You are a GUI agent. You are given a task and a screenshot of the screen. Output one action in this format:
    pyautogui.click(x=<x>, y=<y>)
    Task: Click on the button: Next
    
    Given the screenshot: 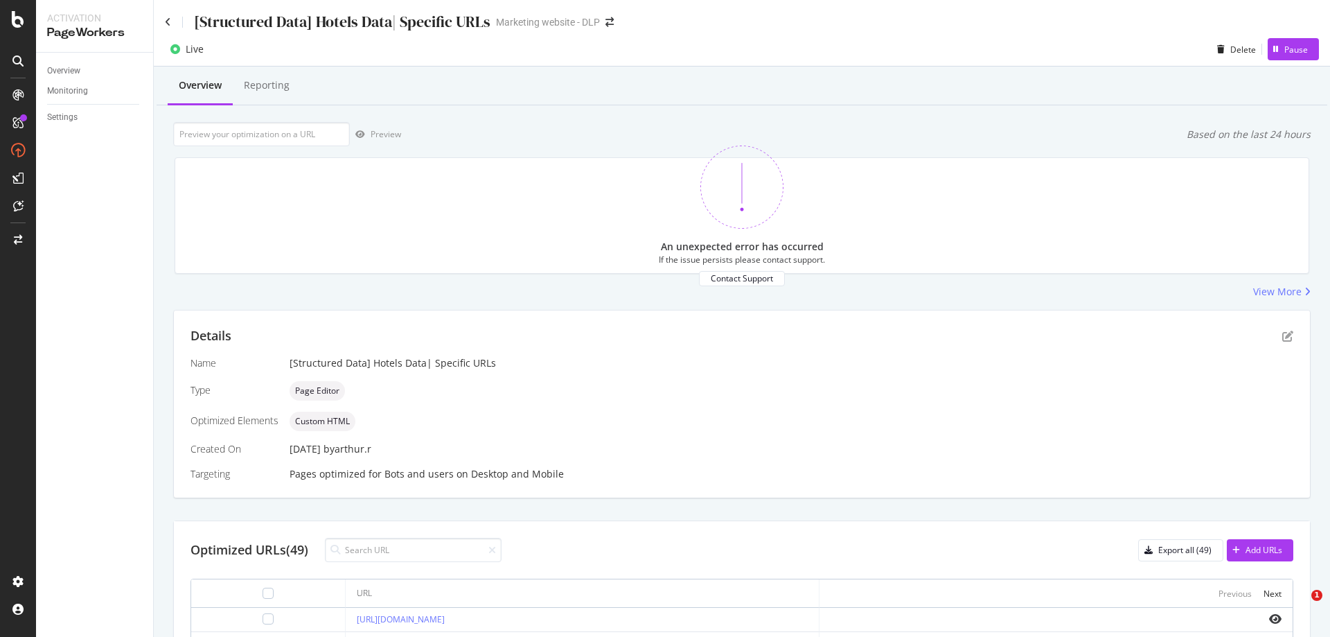 What is the action you would take?
    pyautogui.click(x=1272, y=593)
    